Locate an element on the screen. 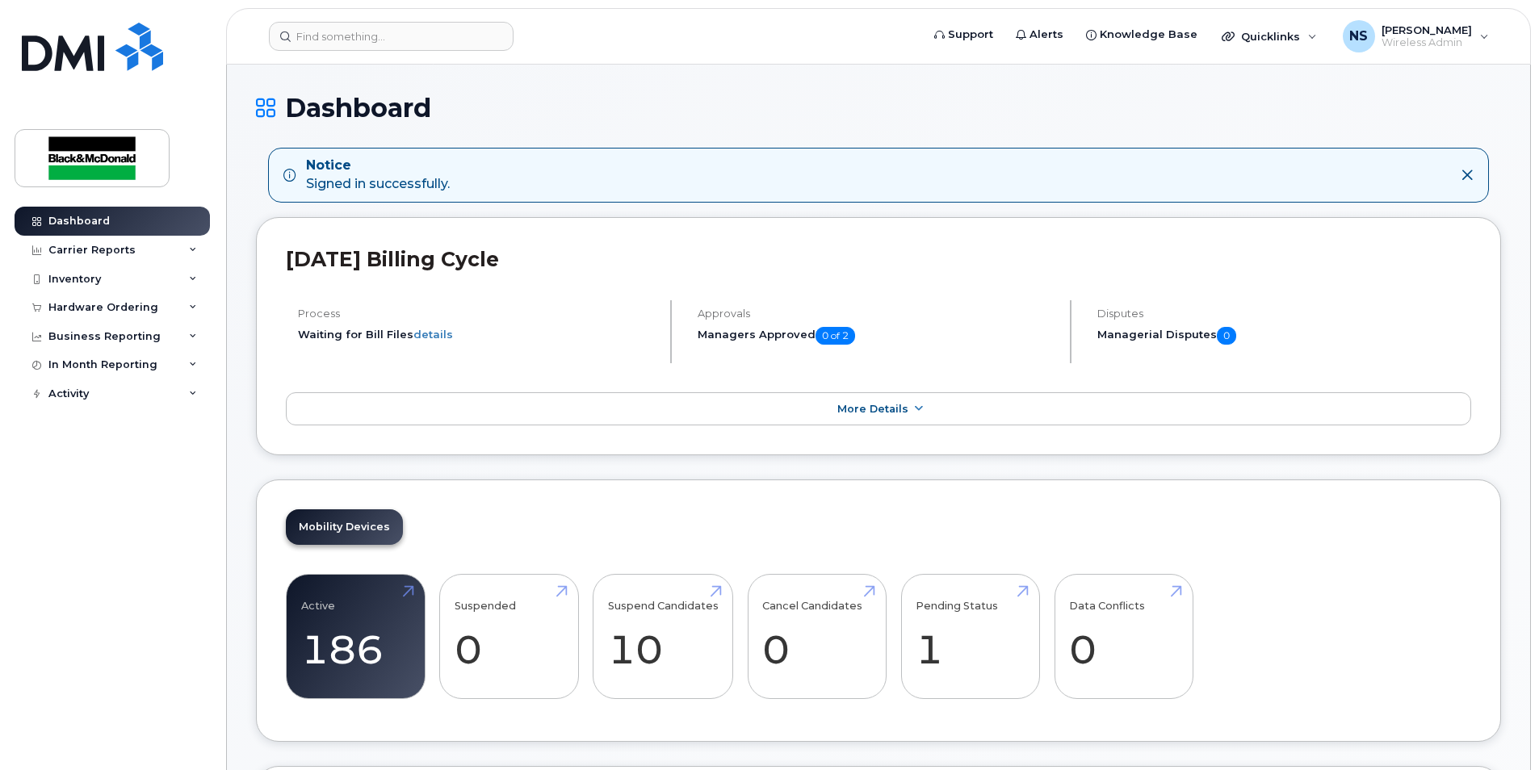 The width and height of the screenshot is (1539, 770). span: 0 is located at coordinates (1227, 336).